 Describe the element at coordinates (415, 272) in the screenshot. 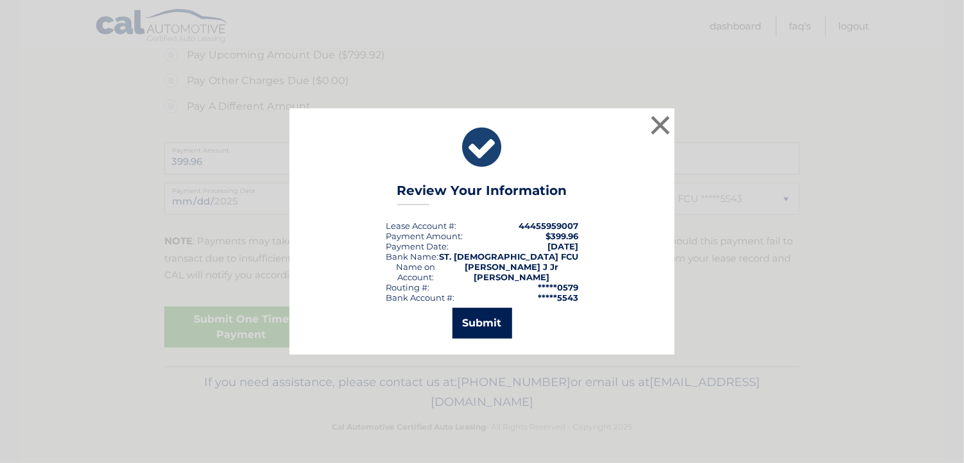

I see `div: Name on Account:` at that location.